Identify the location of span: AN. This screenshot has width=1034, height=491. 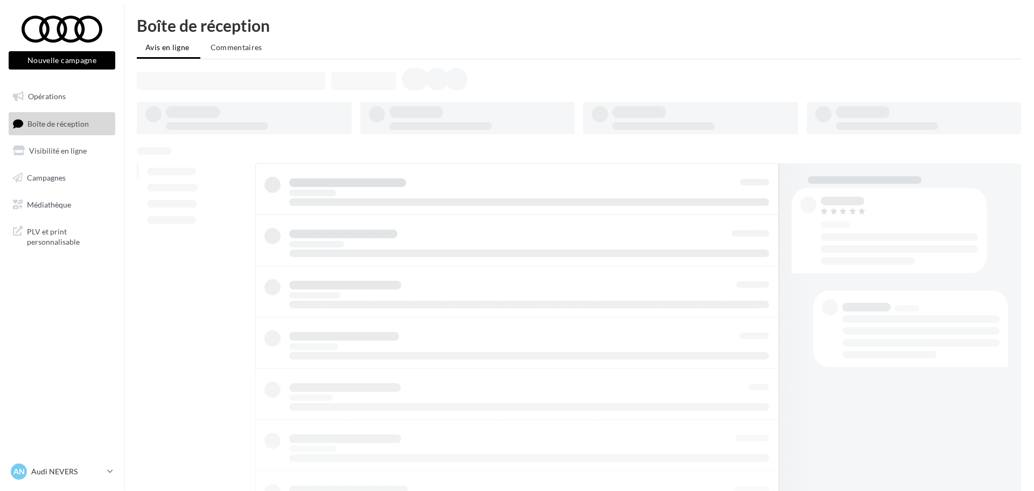
(19, 471).